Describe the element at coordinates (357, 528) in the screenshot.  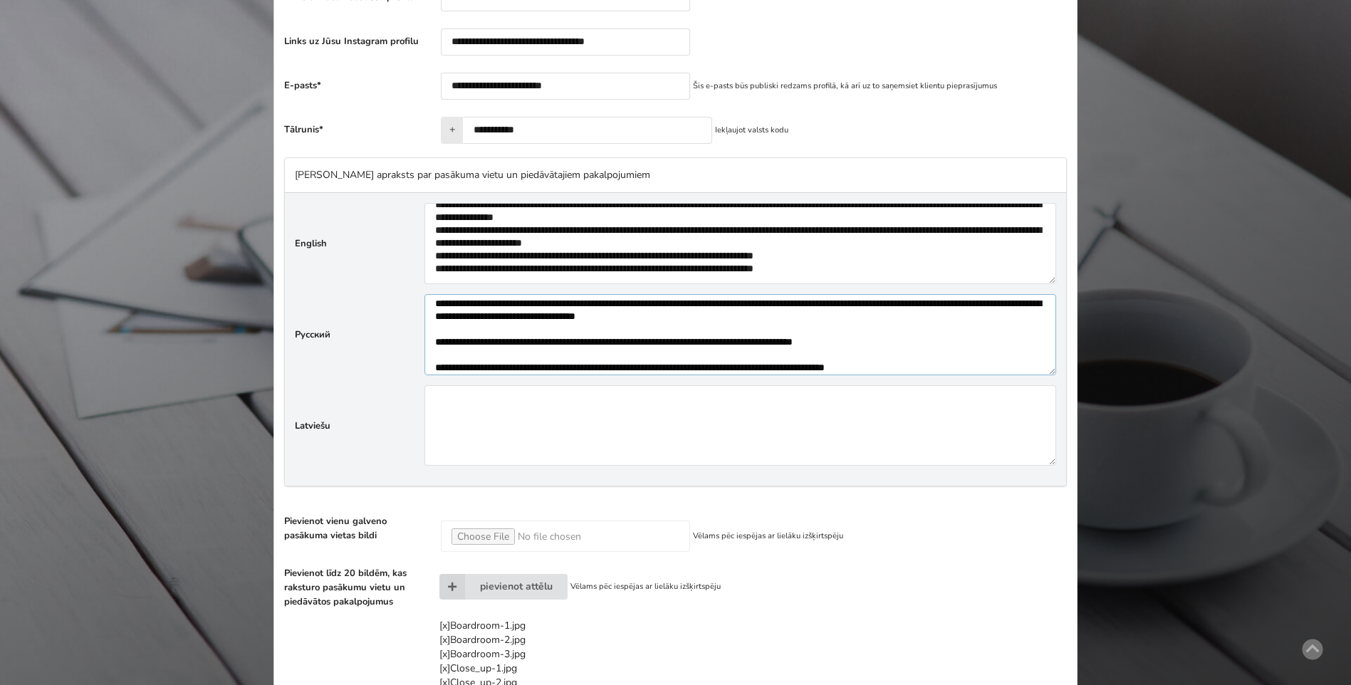
I see `label: Pievienot vienu galveno pasākuma vietas bildi` at that location.